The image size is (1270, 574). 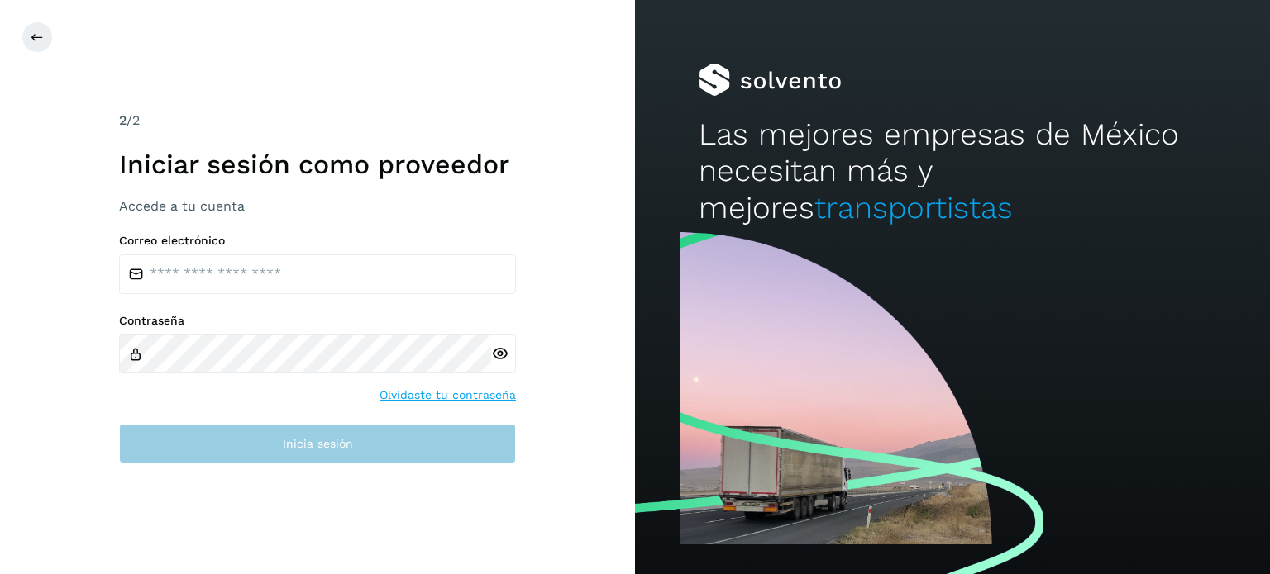 I want to click on span: 2, so click(x=122, y=120).